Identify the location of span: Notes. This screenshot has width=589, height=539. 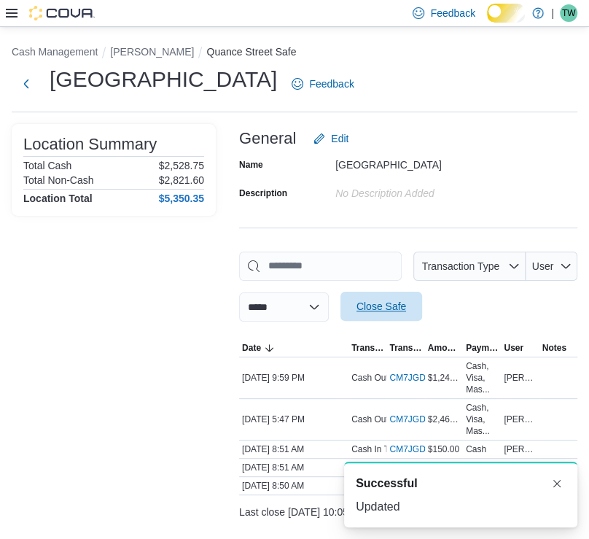
(554, 348).